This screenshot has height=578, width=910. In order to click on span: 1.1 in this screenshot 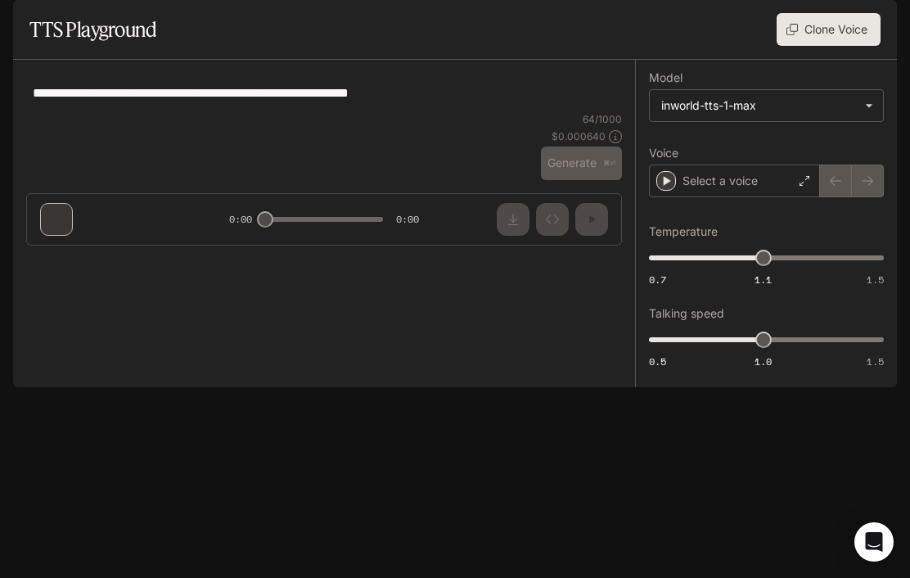, I will do `click(763, 279)`.